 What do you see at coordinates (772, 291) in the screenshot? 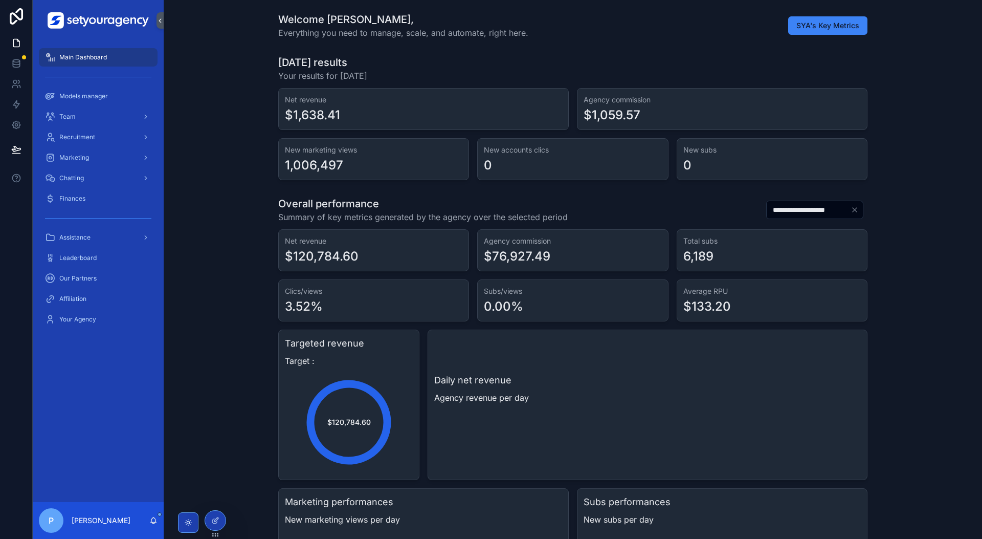
I see `h3: Average RPU` at bounding box center [772, 291].